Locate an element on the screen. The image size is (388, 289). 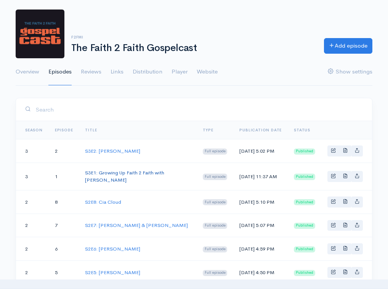
a: Add episode is located at coordinates (348, 46).